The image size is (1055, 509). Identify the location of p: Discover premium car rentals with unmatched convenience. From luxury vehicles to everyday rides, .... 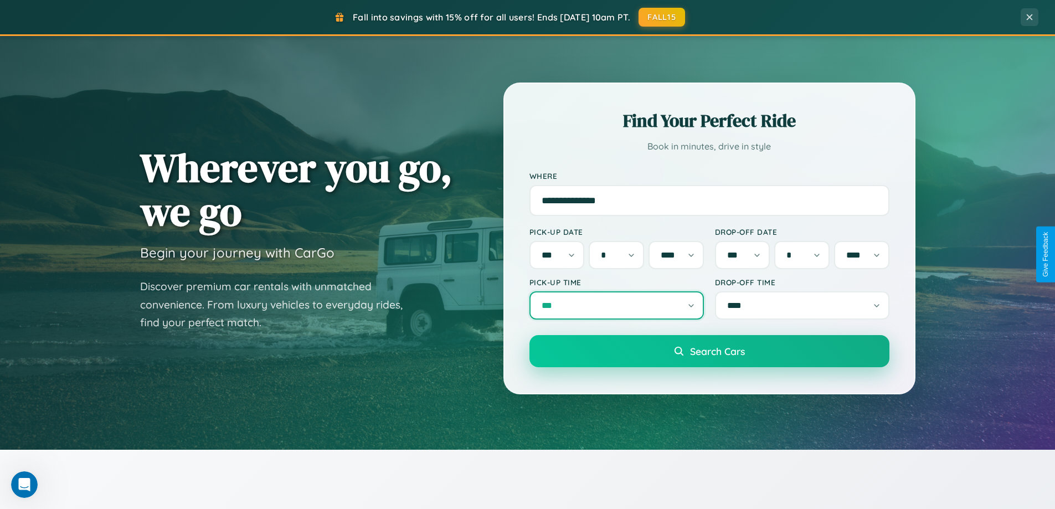
(278, 304).